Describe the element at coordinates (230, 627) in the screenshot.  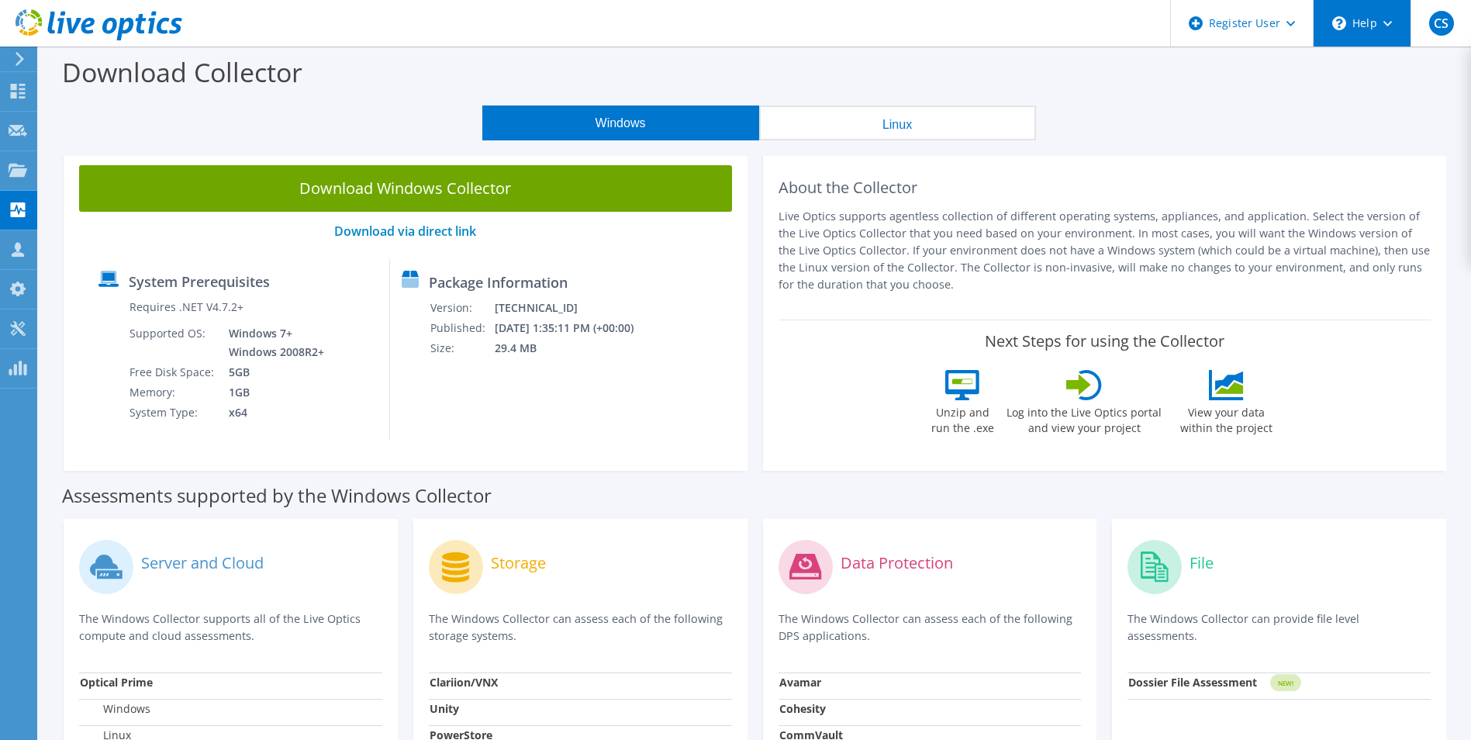
I see `p: The Windows Collector supports all of the Live Optics compute and cloud assessments.` at that location.